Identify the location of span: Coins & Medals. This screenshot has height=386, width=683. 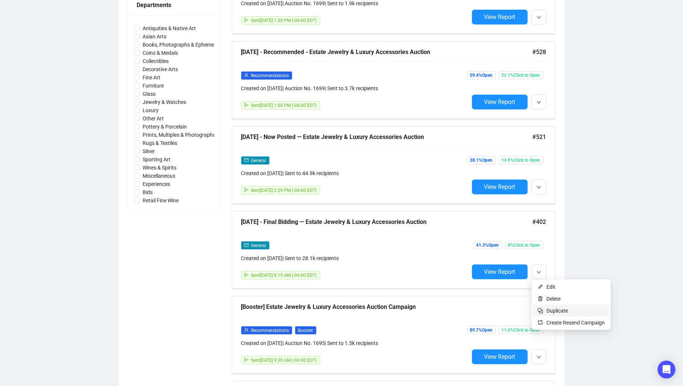
(160, 53).